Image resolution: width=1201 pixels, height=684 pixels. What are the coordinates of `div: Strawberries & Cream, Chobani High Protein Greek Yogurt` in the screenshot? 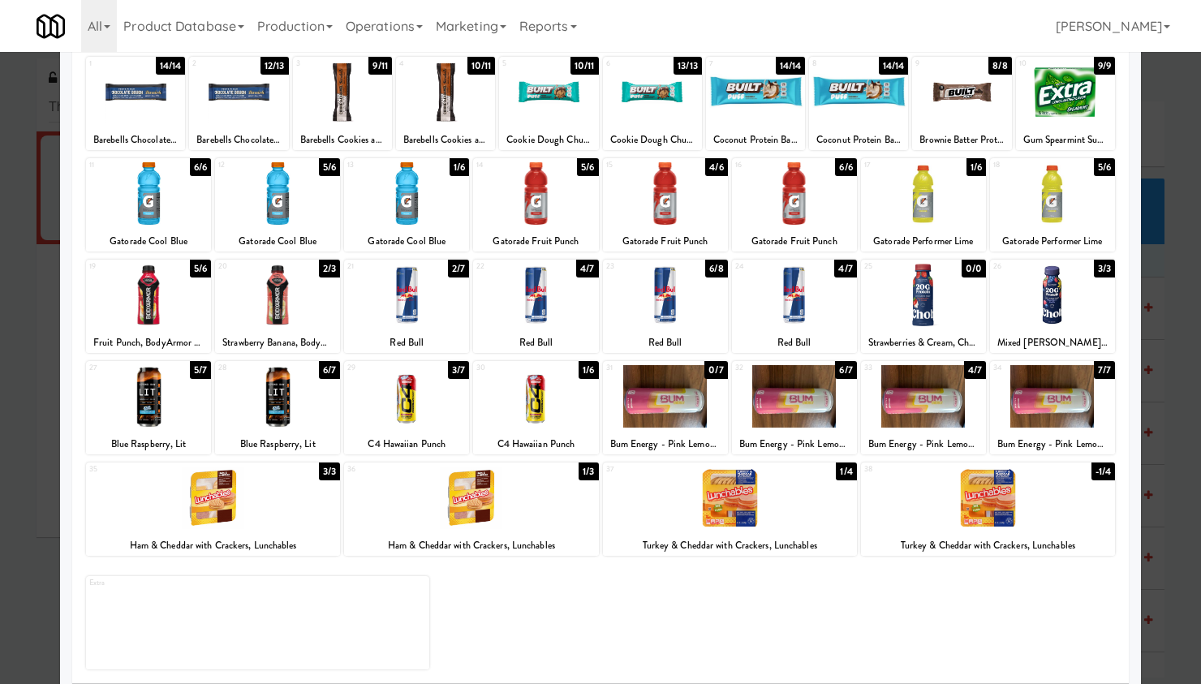 It's located at (923, 342).